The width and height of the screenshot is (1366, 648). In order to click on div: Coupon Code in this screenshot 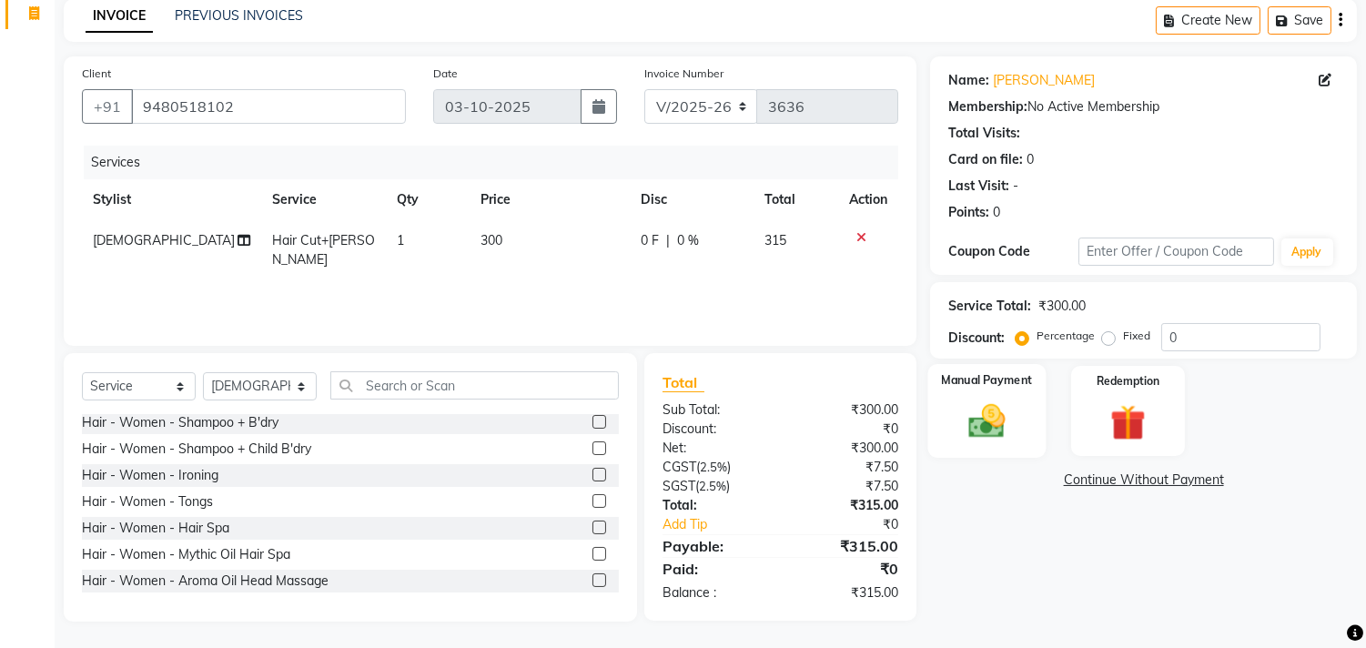, I will do `click(1013, 251)`.